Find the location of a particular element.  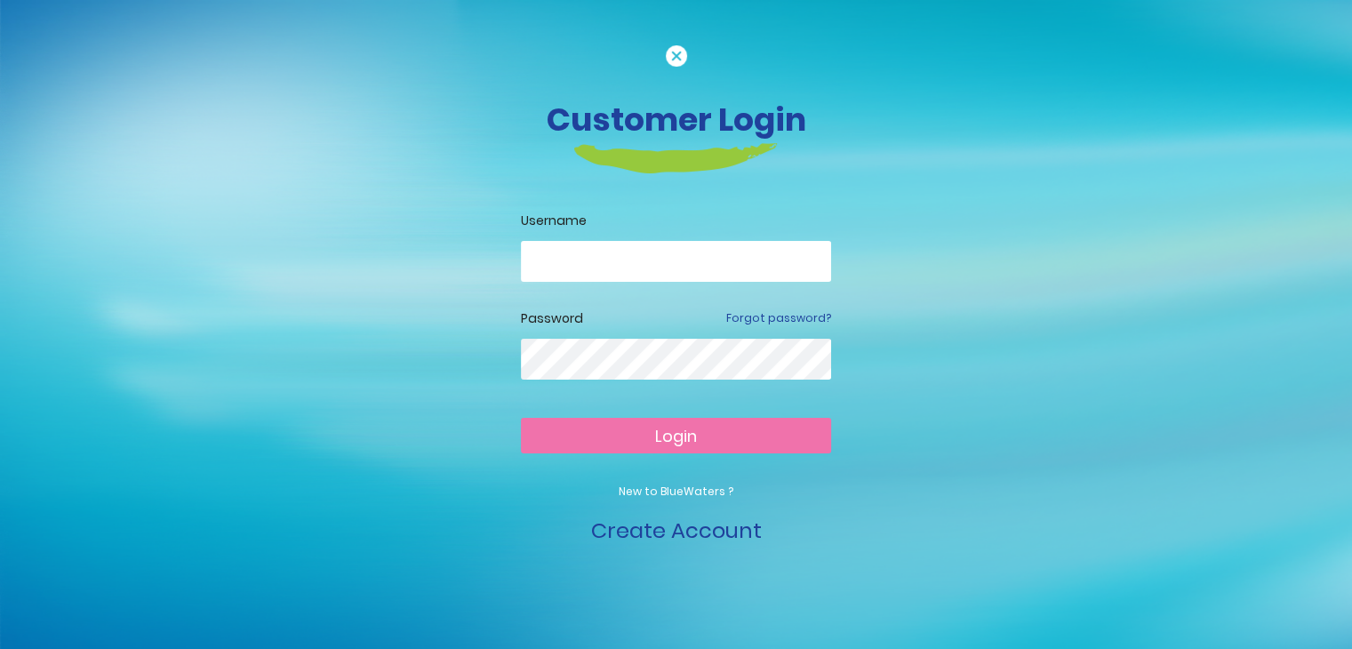

a: Create Account is located at coordinates (677, 530).